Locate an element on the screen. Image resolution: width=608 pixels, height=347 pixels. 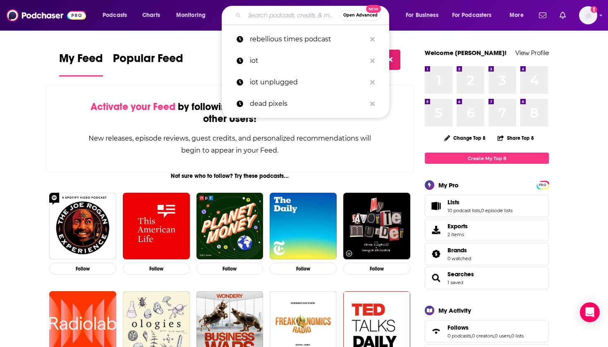
a: 0 users is located at coordinates (503, 336).